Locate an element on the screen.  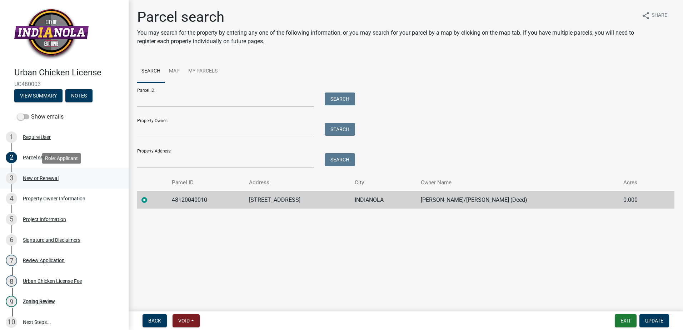
div: Property Owner Information is located at coordinates (54, 198).